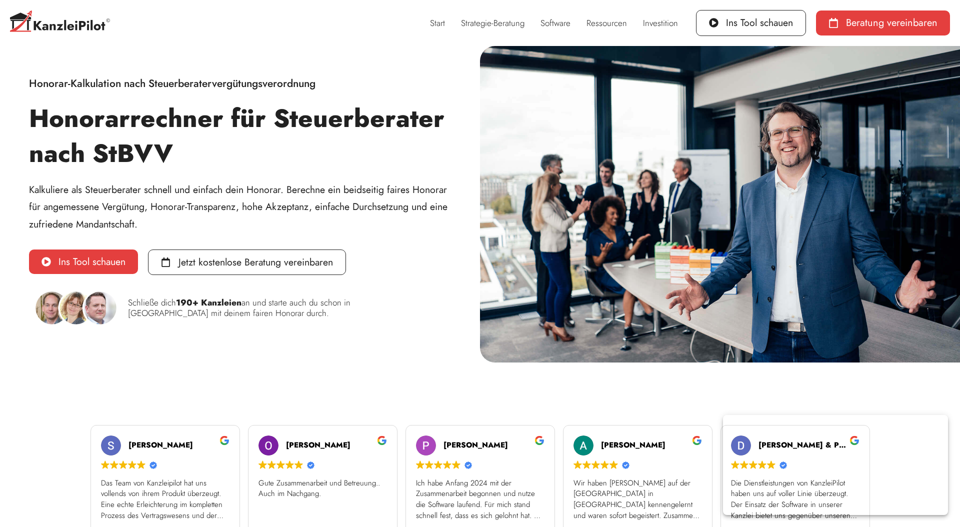 The image size is (960, 527). What do you see at coordinates (480, 499) in the screenshot?
I see `div: Ich habe Anfang 2024 mit der Zusammenarbeit begonnen und nutze die Software laufend. Für mich sta...` at bounding box center [480, 499].